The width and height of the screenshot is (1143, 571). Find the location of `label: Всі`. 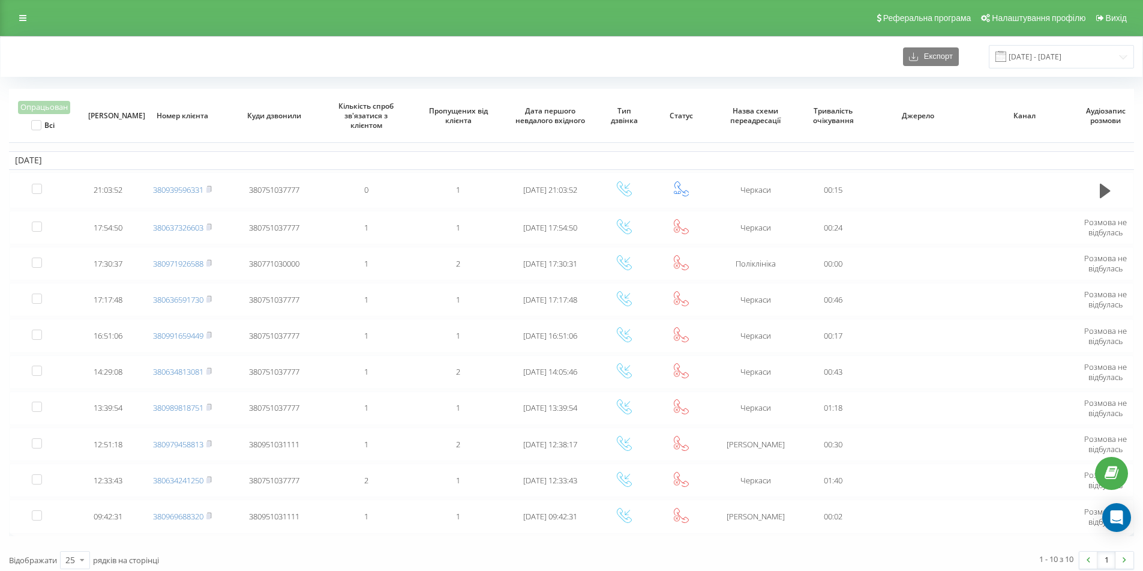

label: Всі is located at coordinates (43, 125).